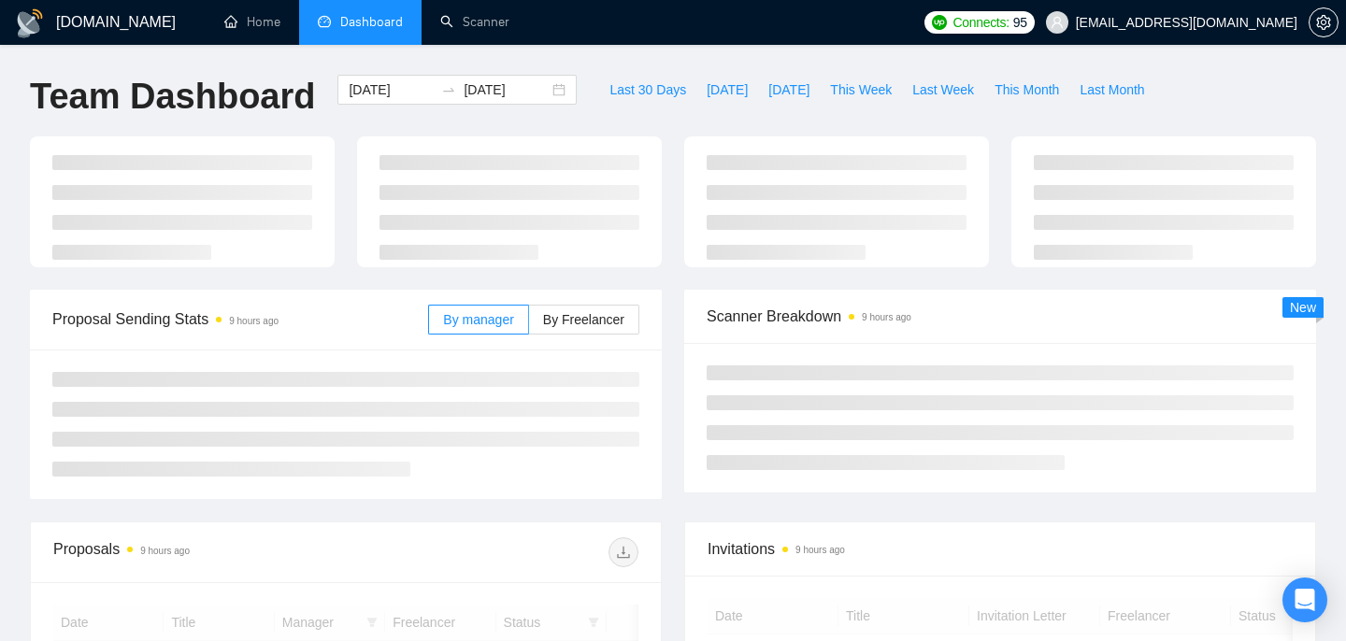 Image resolution: width=1346 pixels, height=641 pixels. I want to click on span: Scanner Breakdown, so click(1000, 316).